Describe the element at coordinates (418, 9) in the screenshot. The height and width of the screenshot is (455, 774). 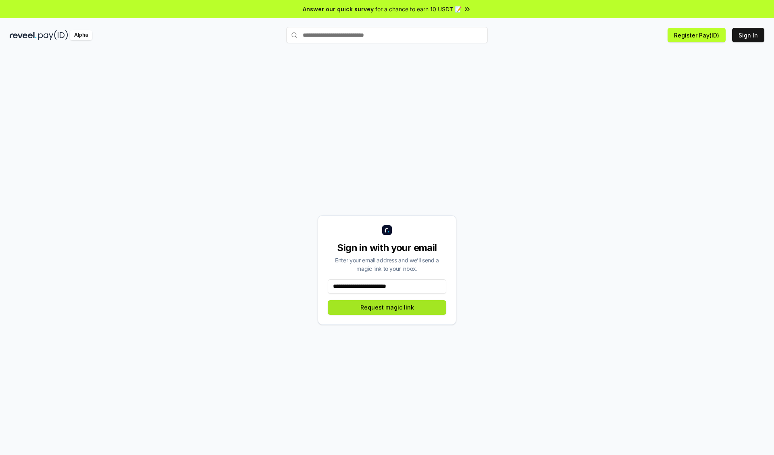
I see `span: for a chance to earn 10 USDT 📝` at that location.